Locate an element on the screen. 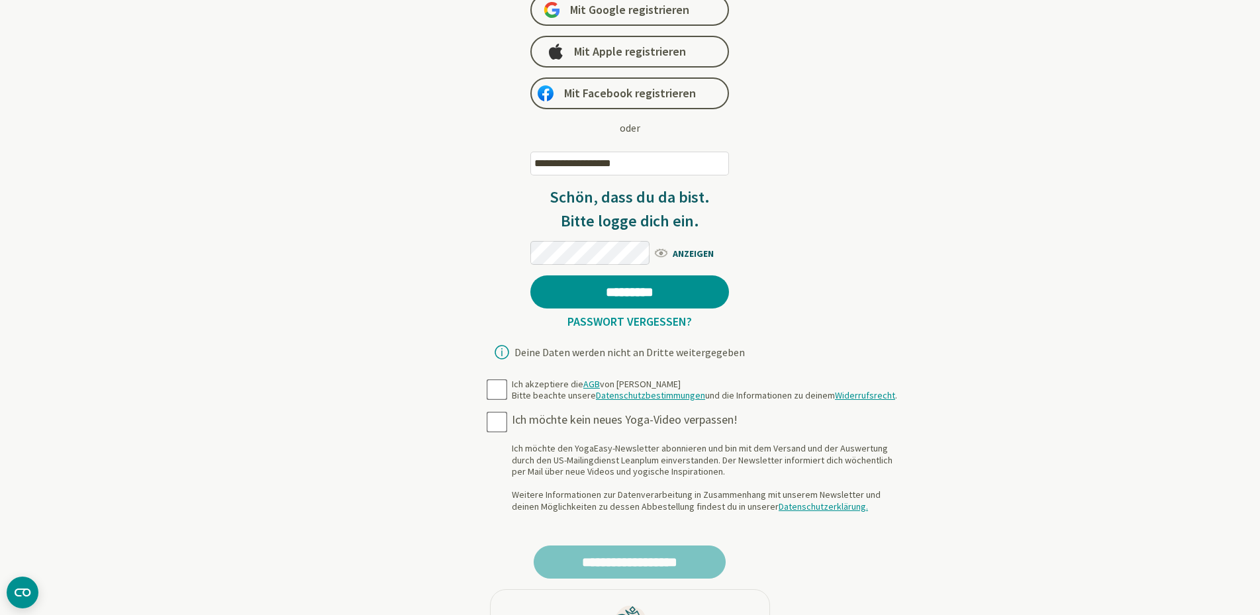 This screenshot has width=1260, height=615. span: ANZEIGEN is located at coordinates (691, 252).